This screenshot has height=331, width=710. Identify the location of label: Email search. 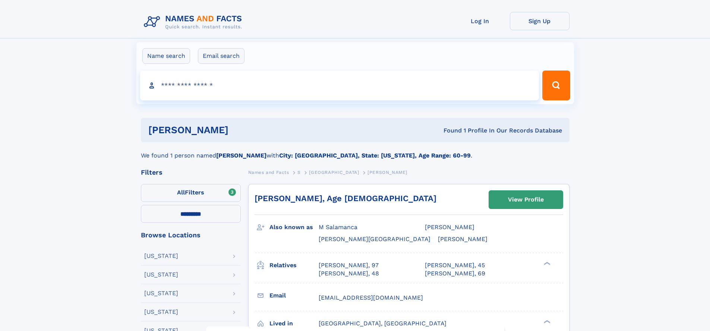
(221, 56).